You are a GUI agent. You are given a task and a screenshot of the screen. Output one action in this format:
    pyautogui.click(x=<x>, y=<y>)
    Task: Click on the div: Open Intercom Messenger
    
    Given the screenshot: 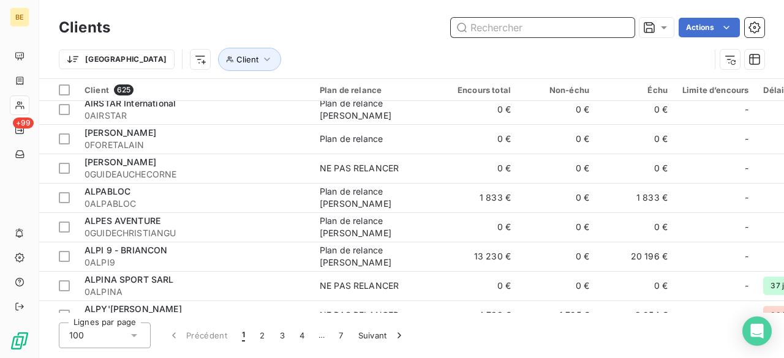 What is the action you would take?
    pyautogui.click(x=757, y=331)
    